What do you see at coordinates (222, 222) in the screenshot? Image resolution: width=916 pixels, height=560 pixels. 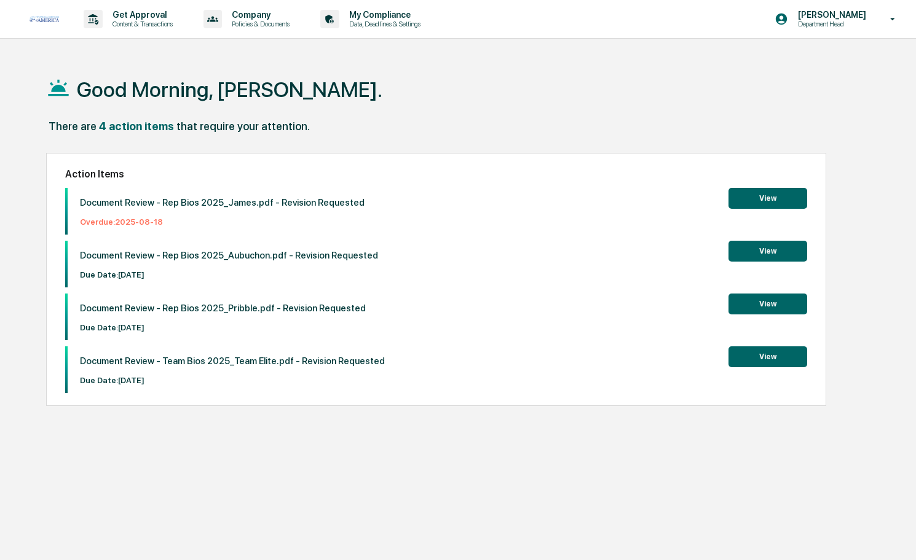 I see `p: Overdue: 2025-08-18` at bounding box center [222, 222].